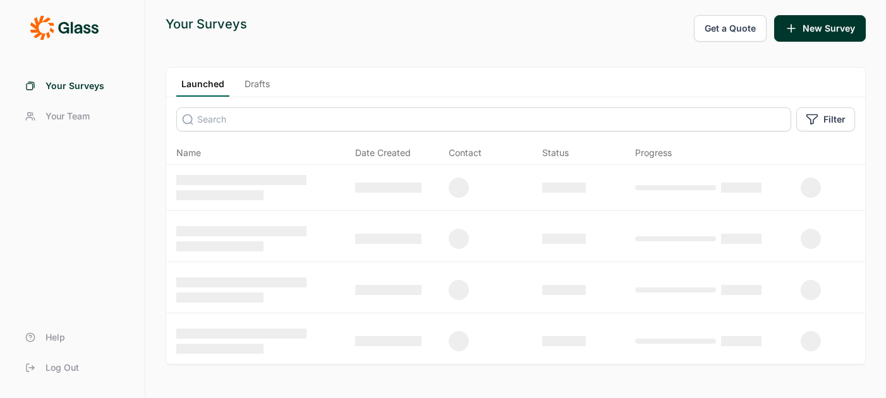 The width and height of the screenshot is (886, 398). I want to click on span: Your Team, so click(68, 116).